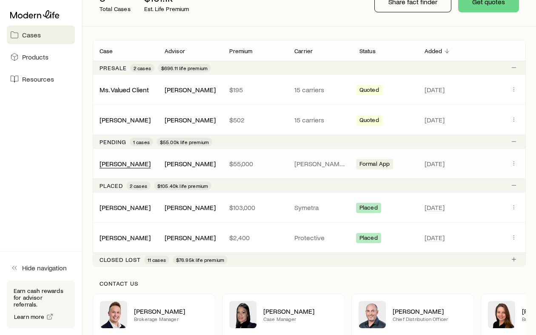 The image size is (536, 335). What do you see at coordinates (501, 315) in the screenshot?
I see `img: Ellen Wall` at bounding box center [501, 315].